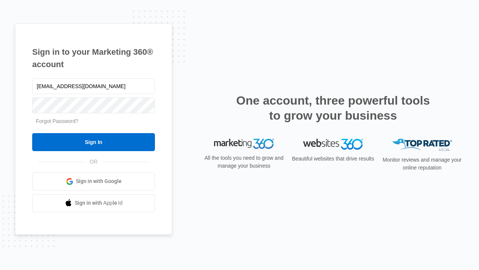 The height and width of the screenshot is (270, 479). I want to click on a: Sign in with Google, so click(94, 181).